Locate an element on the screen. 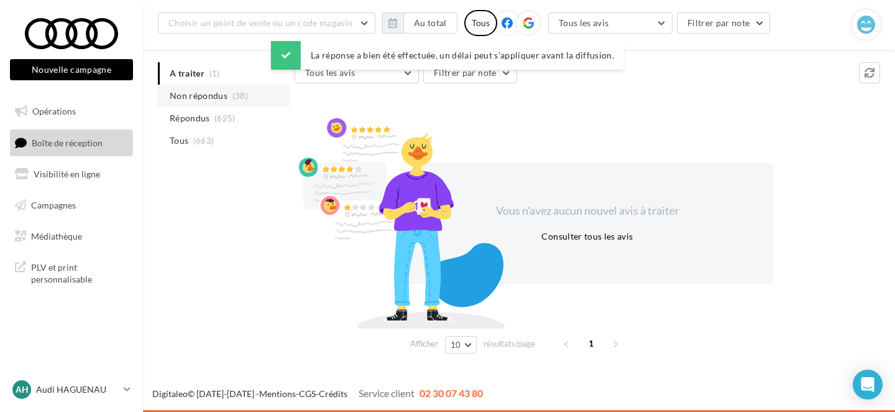 This screenshot has height=412, width=895. a: AH Audi HAGUENAU is located at coordinates (72, 389).